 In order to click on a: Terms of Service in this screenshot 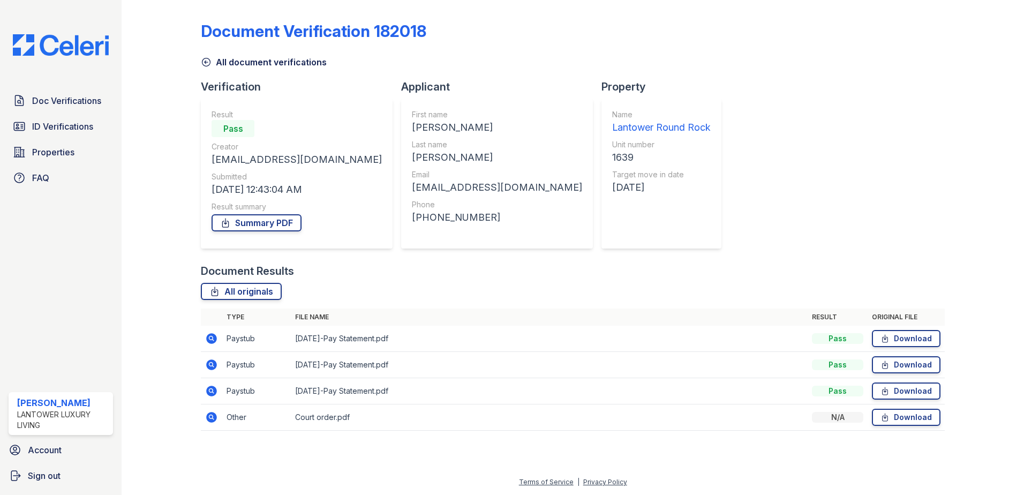, I will do `click(546, 481)`.